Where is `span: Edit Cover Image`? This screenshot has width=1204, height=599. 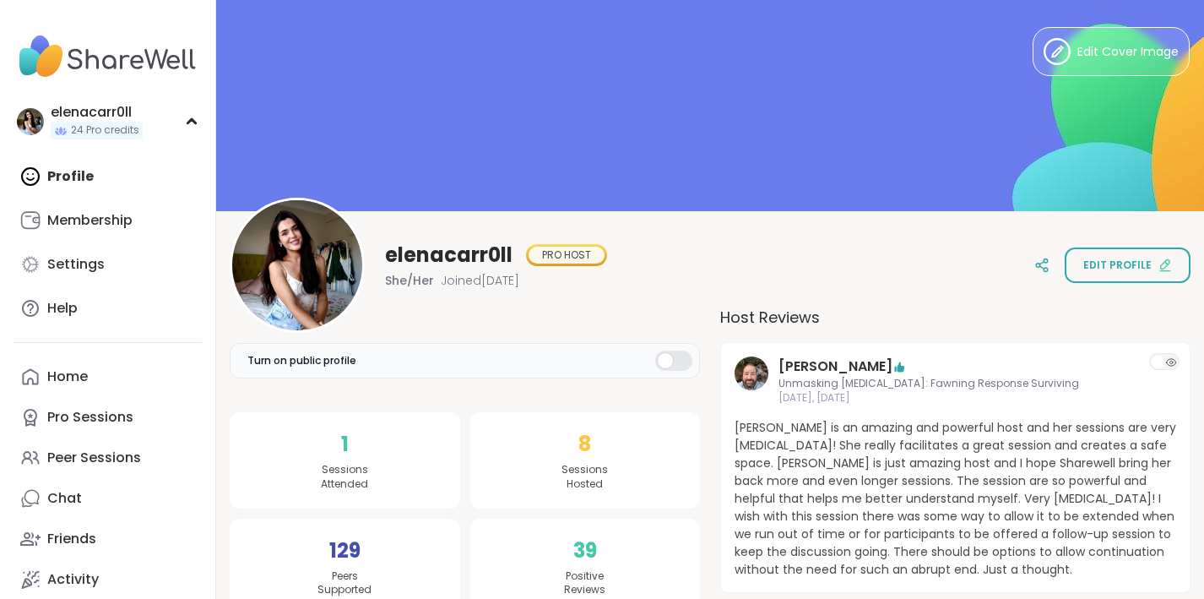
span: Edit Cover Image is located at coordinates (1128, 52).